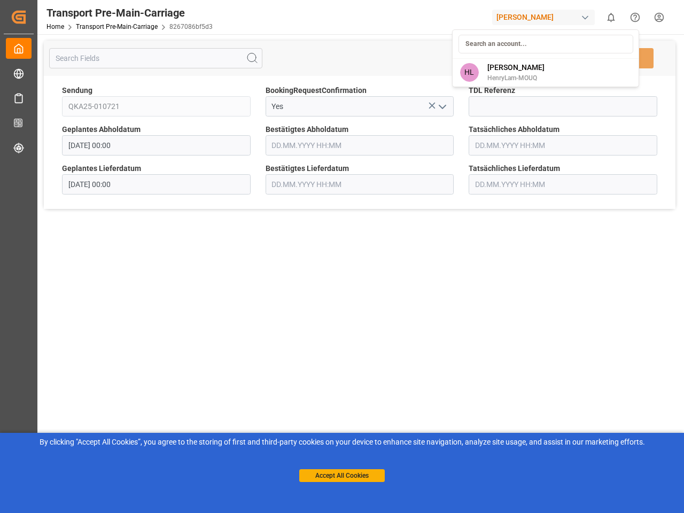 The image size is (684, 513). What do you see at coordinates (469, 72) in the screenshot?
I see `span: HL` at bounding box center [469, 72].